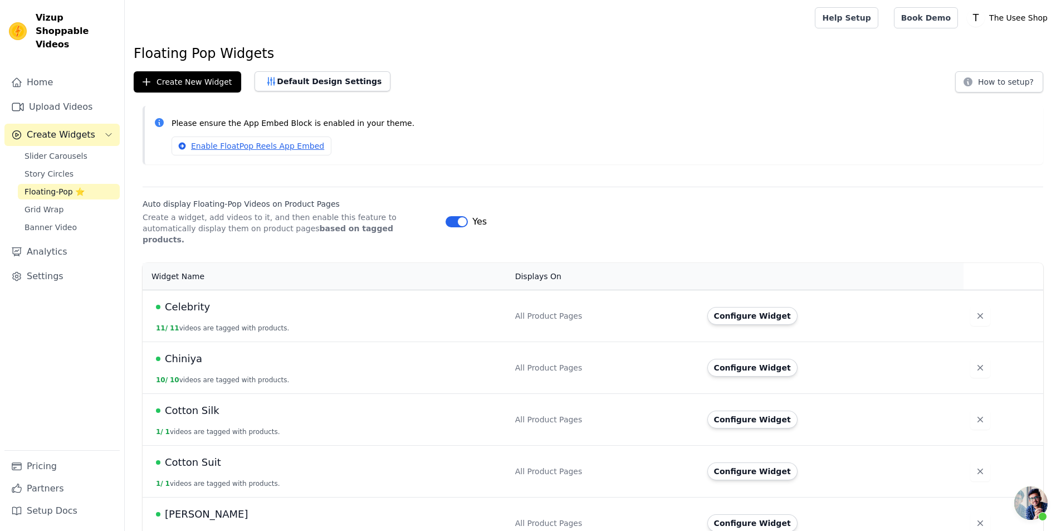  I want to click on span: Grid Wrap, so click(44, 209).